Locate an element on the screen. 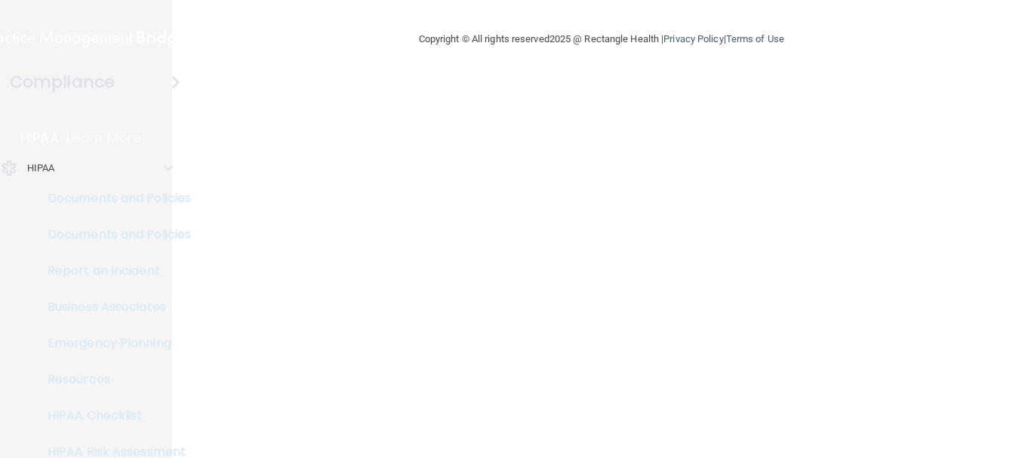  p: Resources is located at coordinates (112, 380).